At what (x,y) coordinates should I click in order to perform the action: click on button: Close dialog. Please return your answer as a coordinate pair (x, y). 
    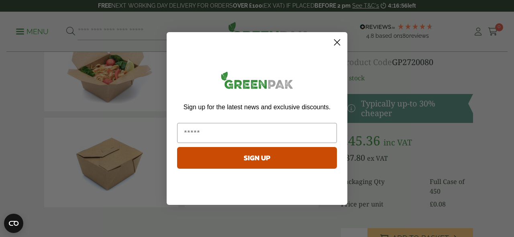
    Looking at the image, I should click on (337, 42).